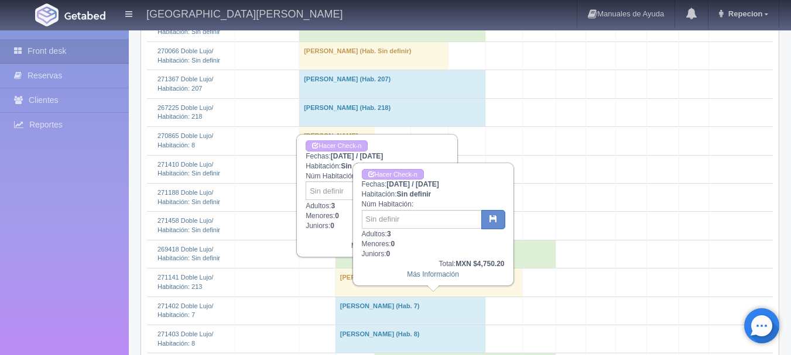 The image size is (791, 355). What do you see at coordinates (188, 197) in the screenshot?
I see `a: 271188 Doble Lujo/Habitación: Sin definir` at bounding box center [188, 197].